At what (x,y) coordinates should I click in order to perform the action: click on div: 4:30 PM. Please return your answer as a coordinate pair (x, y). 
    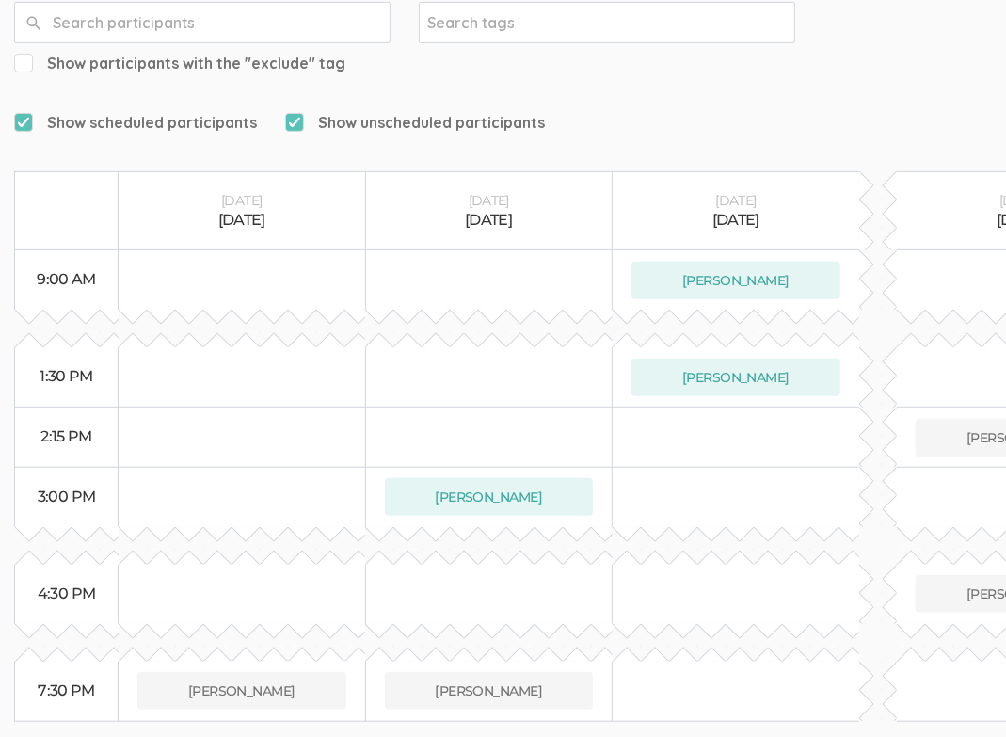
    Looking at the image, I should click on (66, 594).